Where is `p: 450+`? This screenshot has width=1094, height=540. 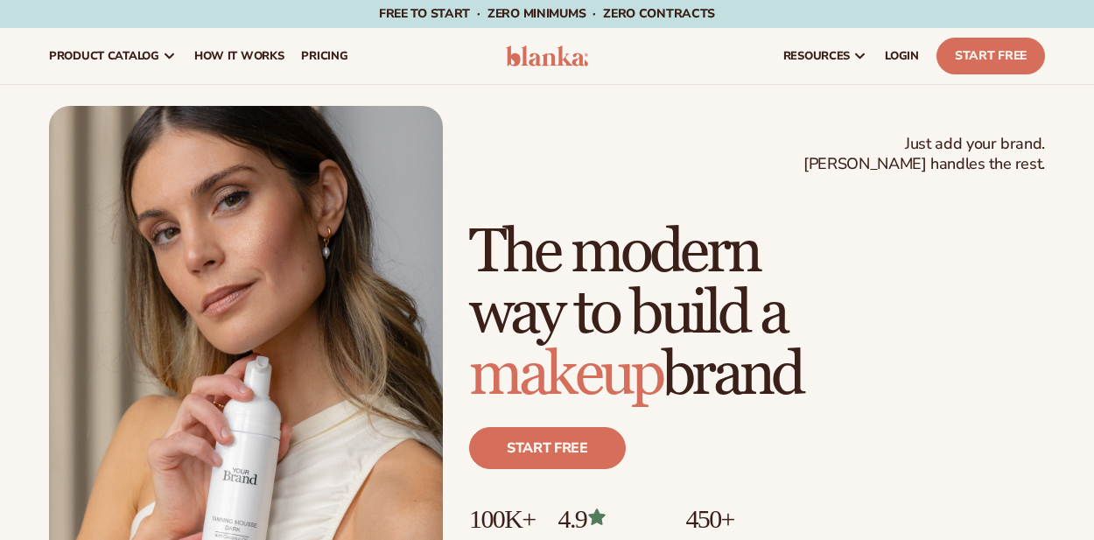
p: 450+ is located at coordinates (751, 518).